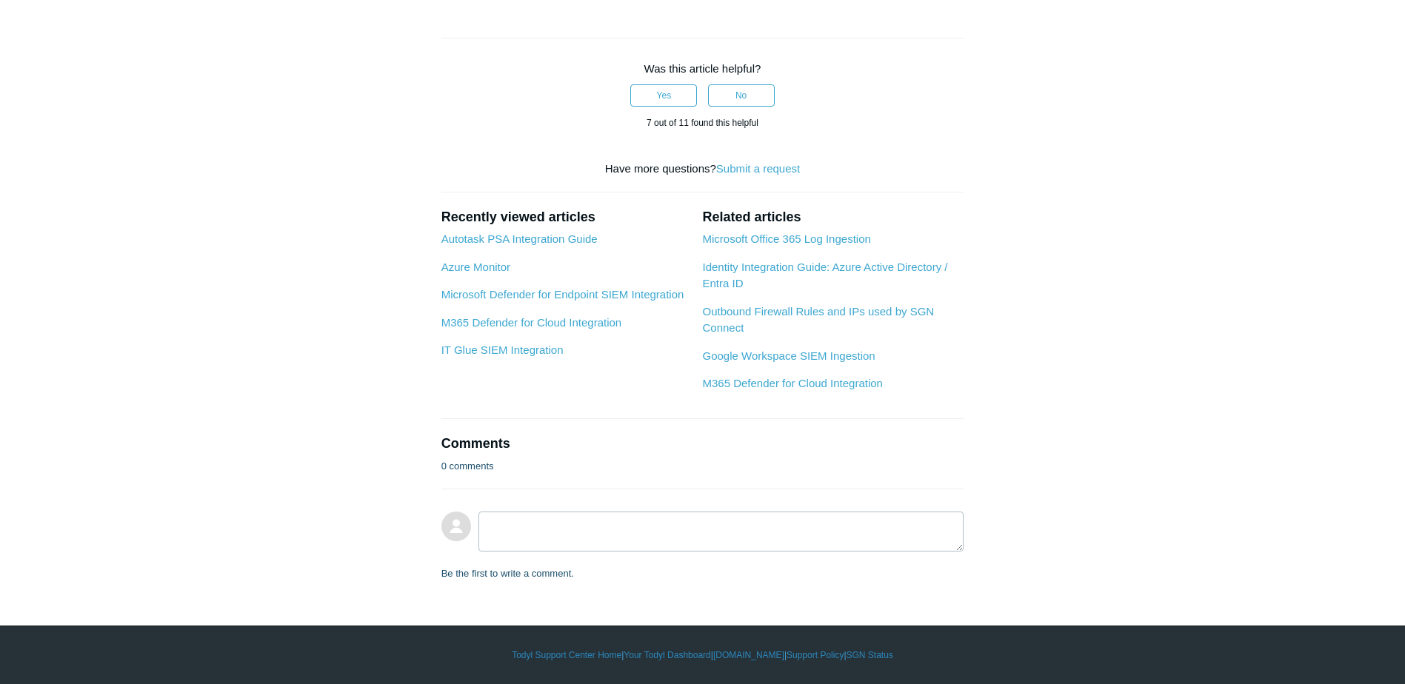 The width and height of the screenshot is (1405, 684). What do you see at coordinates (475, 267) in the screenshot?
I see `a: Azure Monitor` at bounding box center [475, 267].